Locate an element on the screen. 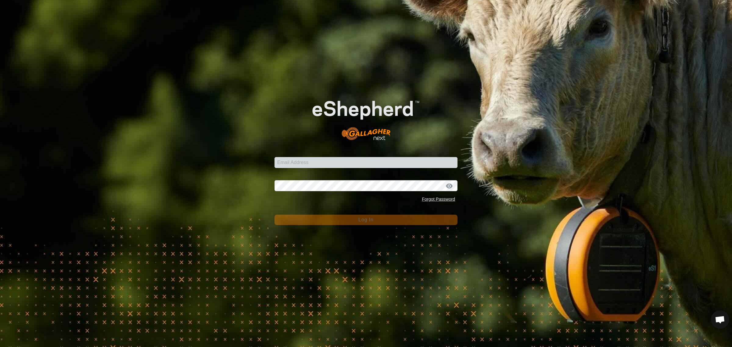 The width and height of the screenshot is (732, 347). input: Email Address is located at coordinates (366, 163).